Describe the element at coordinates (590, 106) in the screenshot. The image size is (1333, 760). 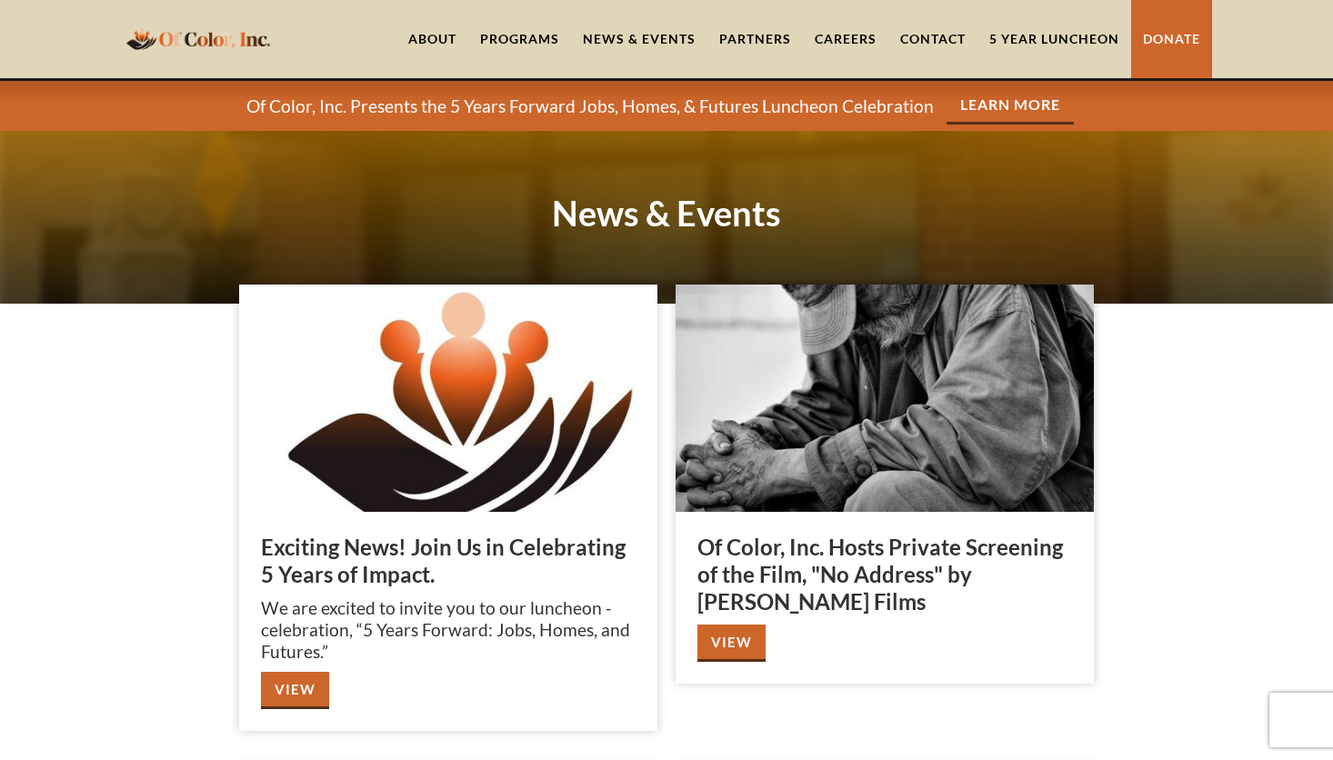
I see `p: Of Color, Inc. Presents the 5 Years Forward Jobs, Homes, & Futures Luncheon Celebration` at that location.